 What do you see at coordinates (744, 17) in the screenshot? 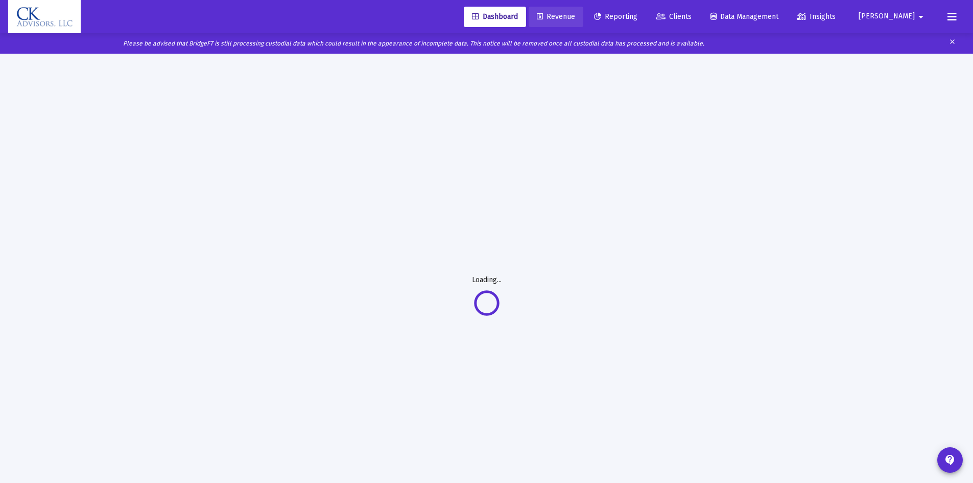
I see `a: Data Management` at bounding box center [744, 17].